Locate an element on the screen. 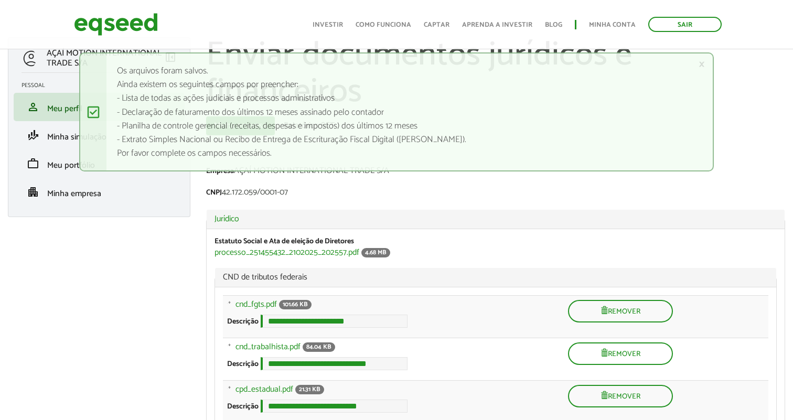  a: Blog is located at coordinates (553, 25).